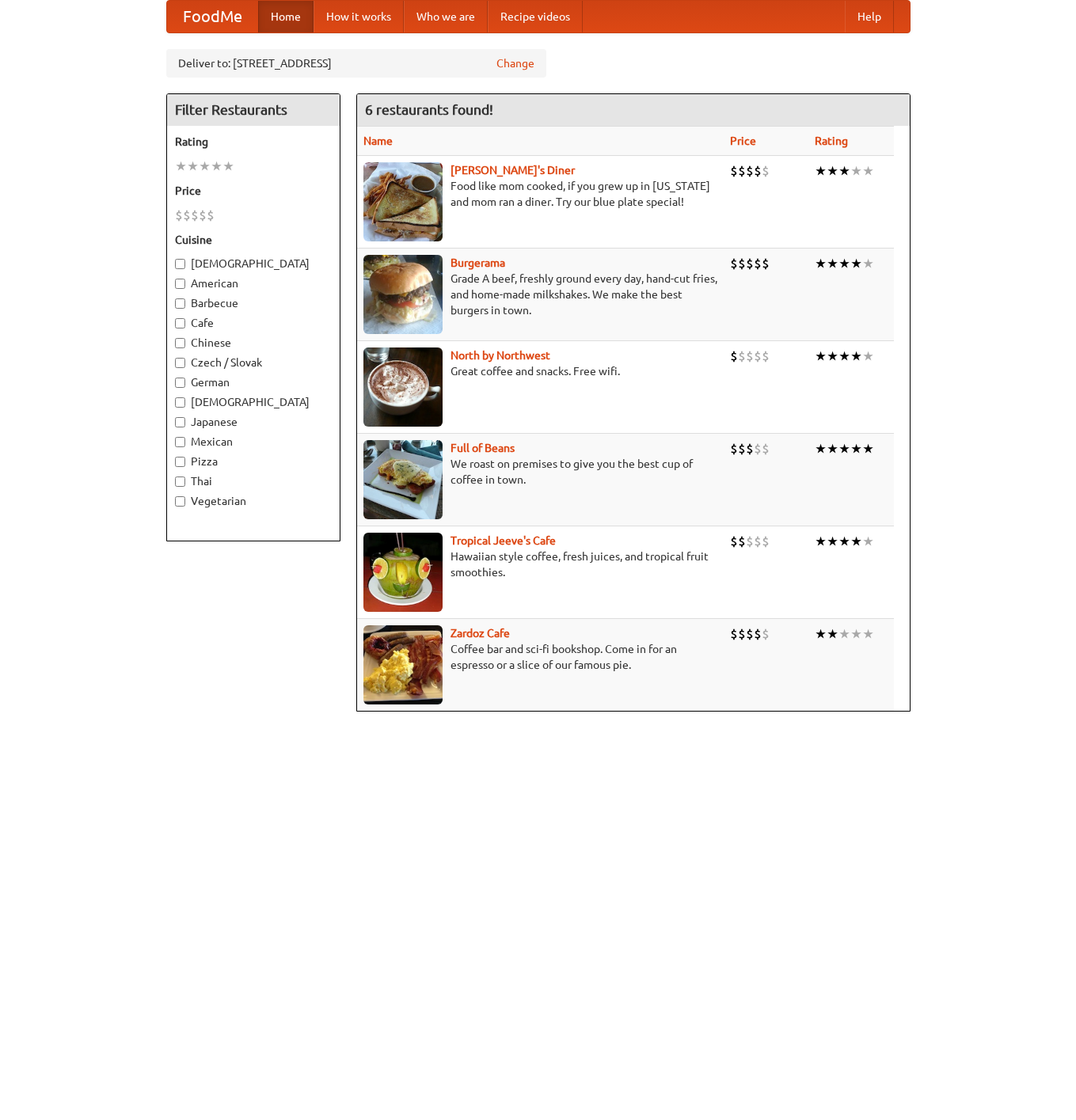 This screenshot has height=1120, width=1076. What do you see at coordinates (540, 657) in the screenshot?
I see `p: Coffee bar and sci-fi bookshop. Come in for an espresso or a slice of our famous pie.` at bounding box center [540, 657].